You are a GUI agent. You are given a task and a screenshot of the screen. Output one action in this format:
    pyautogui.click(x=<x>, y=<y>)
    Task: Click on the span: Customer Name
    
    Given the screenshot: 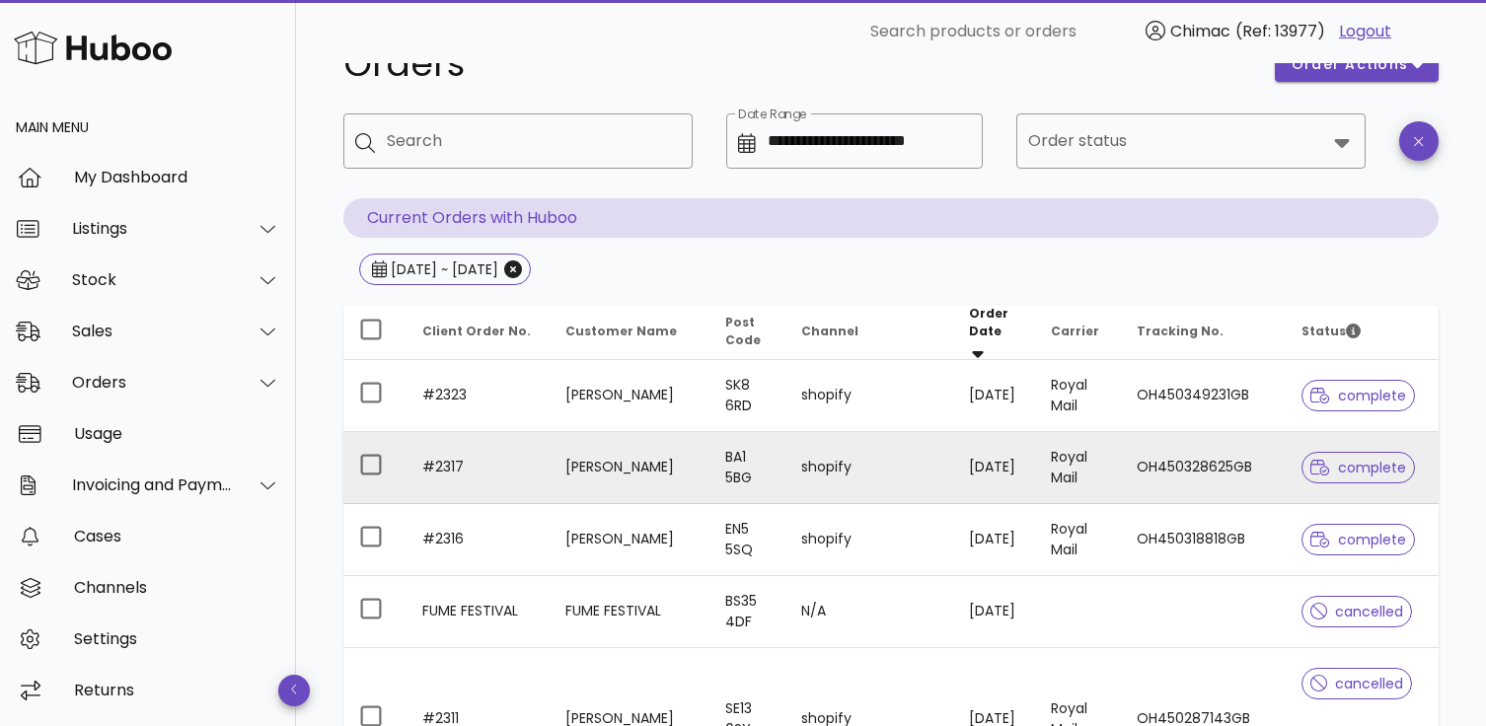 What is the action you would take?
    pyautogui.click(x=621, y=331)
    